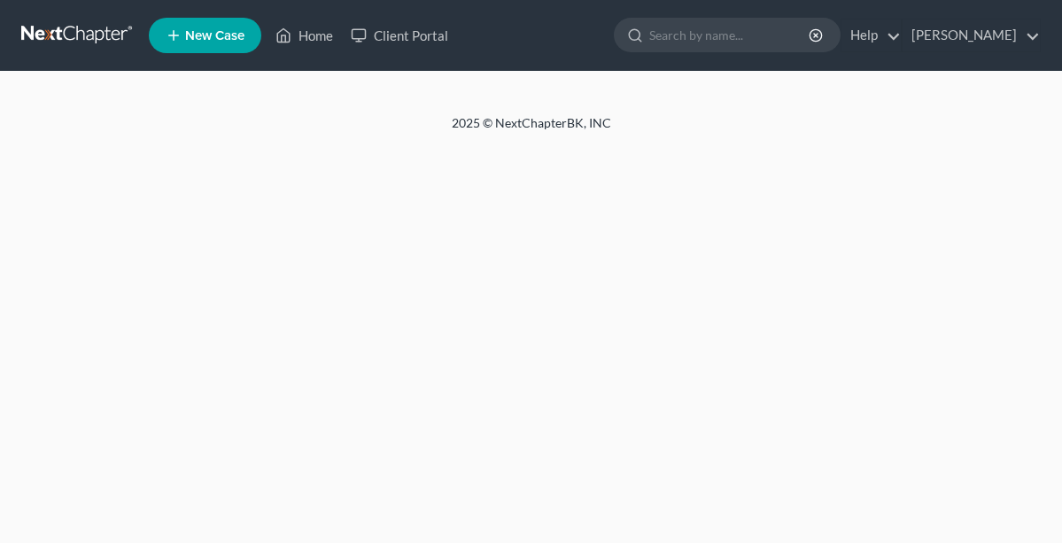 The width and height of the screenshot is (1062, 543). What do you see at coordinates (214, 35) in the screenshot?
I see `span: New Case` at bounding box center [214, 35].